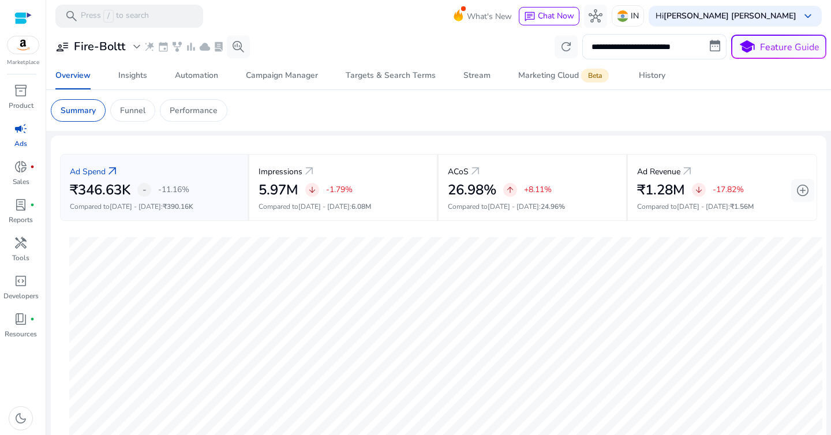 The height and width of the screenshot is (435, 831). Describe the element at coordinates (133, 110) in the screenshot. I see `p: Funnel` at that location.